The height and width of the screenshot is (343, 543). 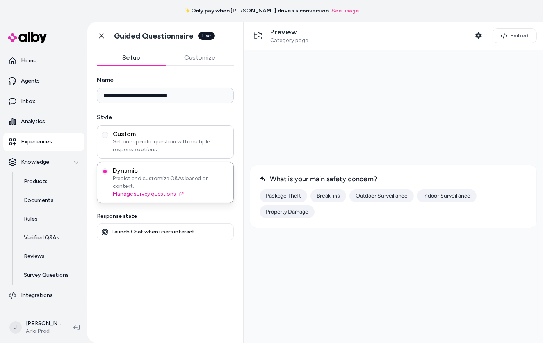 What do you see at coordinates (50, 257) in the screenshot?
I see `a: Reviews` at bounding box center [50, 257].